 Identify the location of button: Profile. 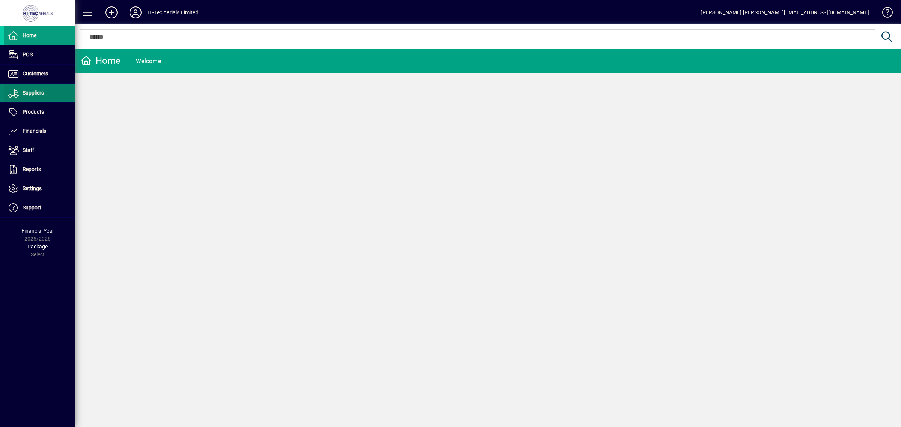
(136, 12).